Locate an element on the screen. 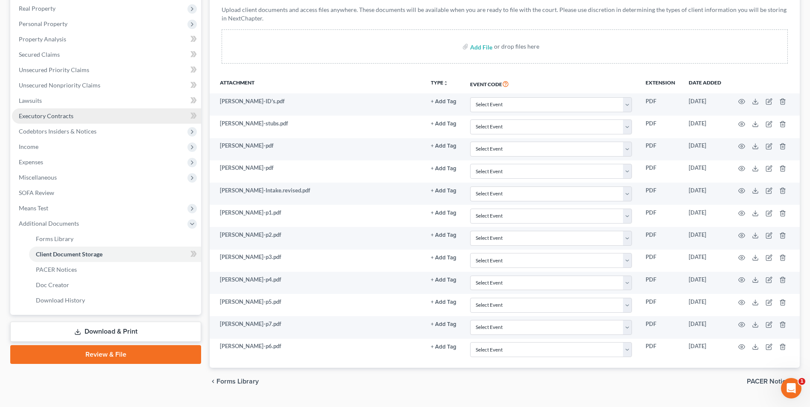  a: Unsecured Nonpriority Claims is located at coordinates (106, 85).